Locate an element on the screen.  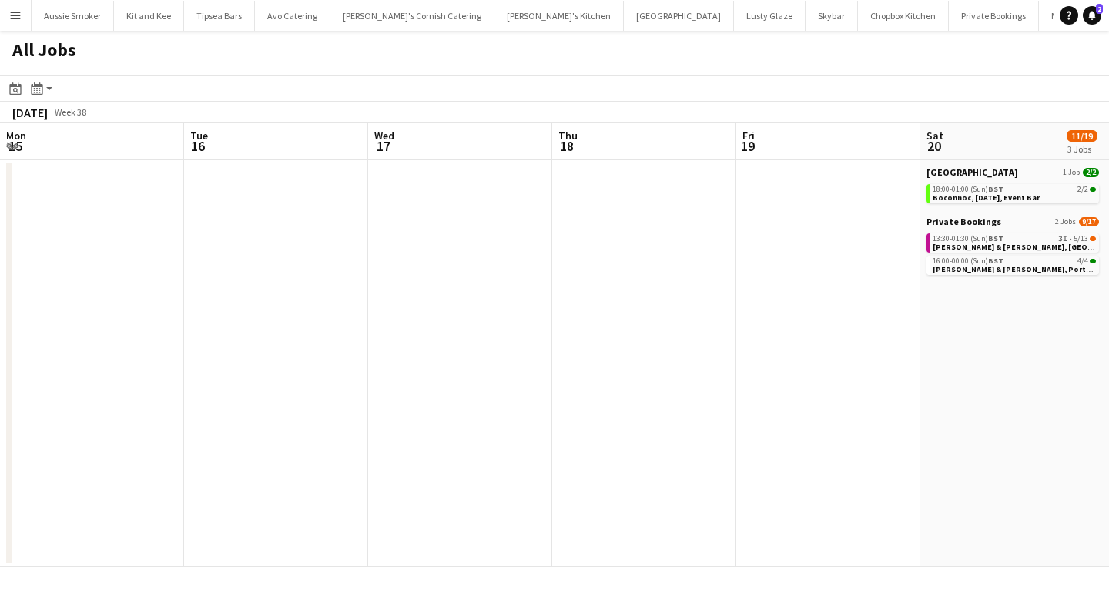
button: Lusty Glaze is located at coordinates (770, 15).